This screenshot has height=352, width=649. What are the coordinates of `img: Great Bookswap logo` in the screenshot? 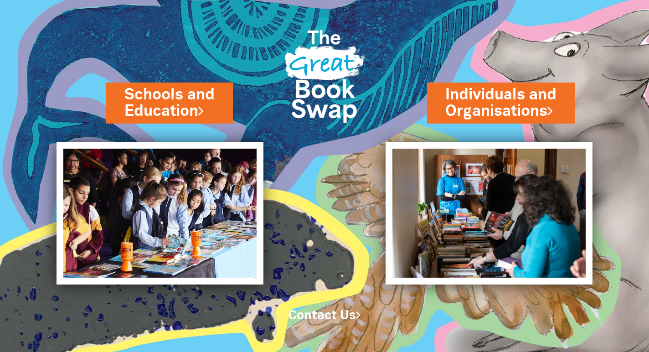 It's located at (324, 73).